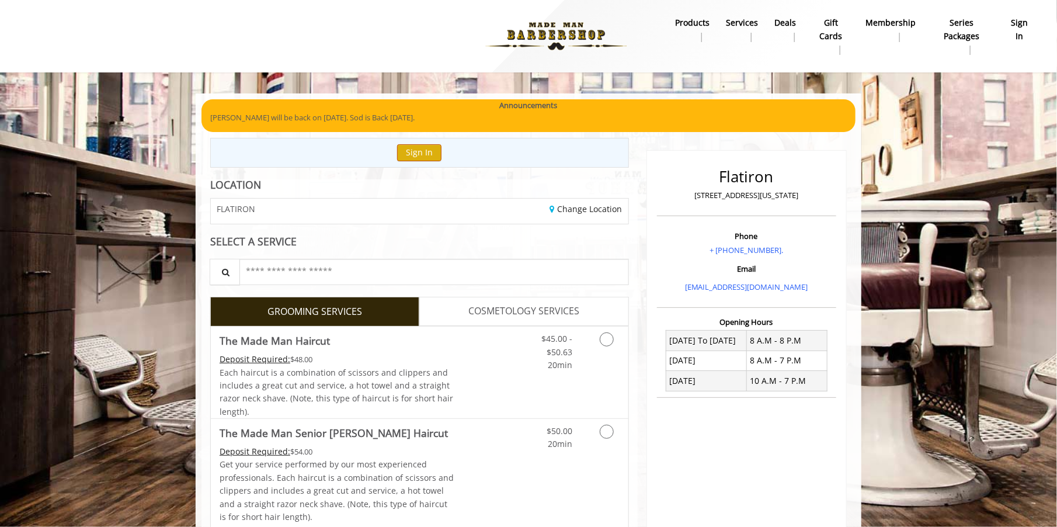  Describe the element at coordinates (419, 152) in the screenshot. I see `button: Sign In` at that location.